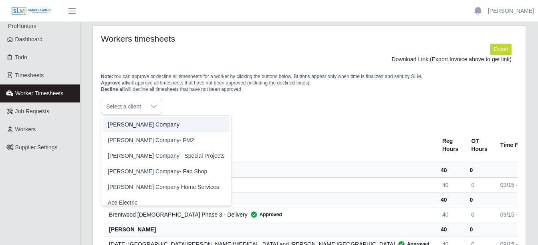 The image size is (538, 245). Describe the element at coordinates (21, 57) in the screenshot. I see `span: Todo` at that location.